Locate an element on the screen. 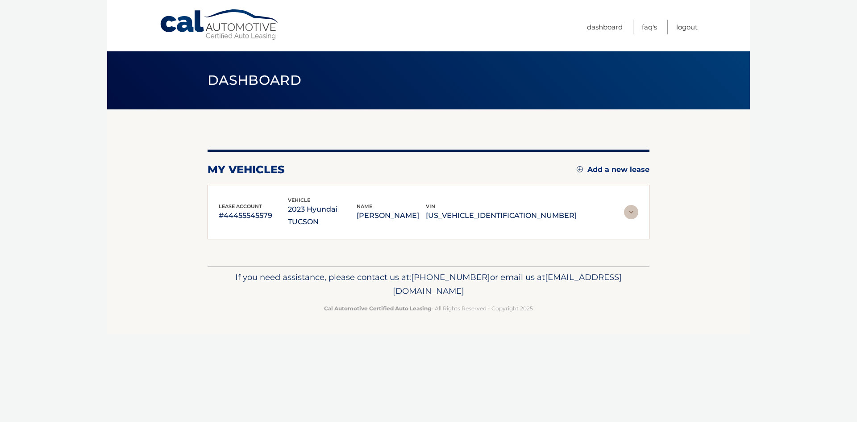 The width and height of the screenshot is (857, 422). img: add.svg is located at coordinates (580, 169).